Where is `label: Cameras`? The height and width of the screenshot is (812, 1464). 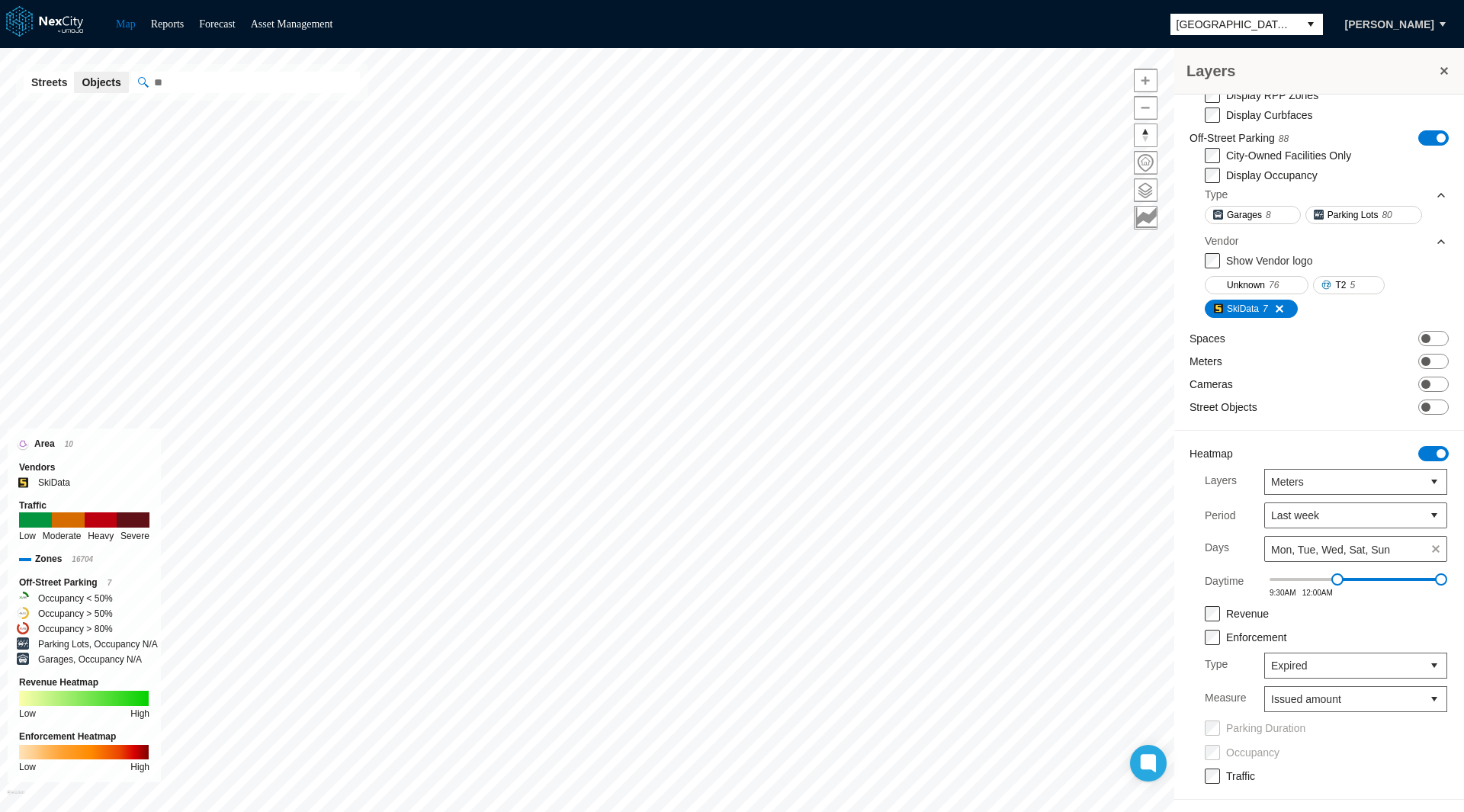
label: Cameras is located at coordinates (1211, 384).